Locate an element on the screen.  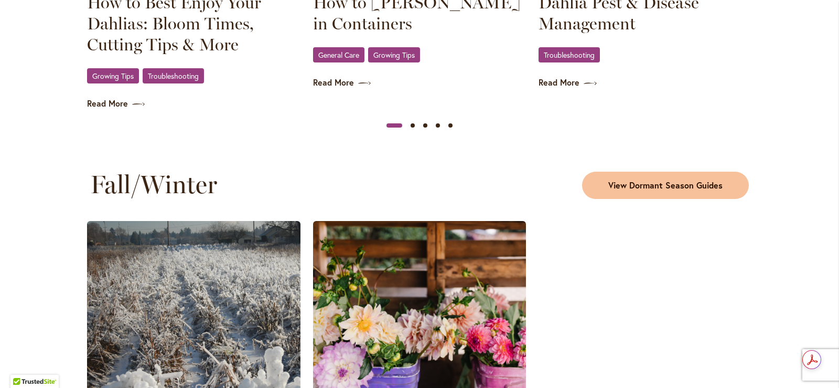
a: General Care is located at coordinates (339, 55).